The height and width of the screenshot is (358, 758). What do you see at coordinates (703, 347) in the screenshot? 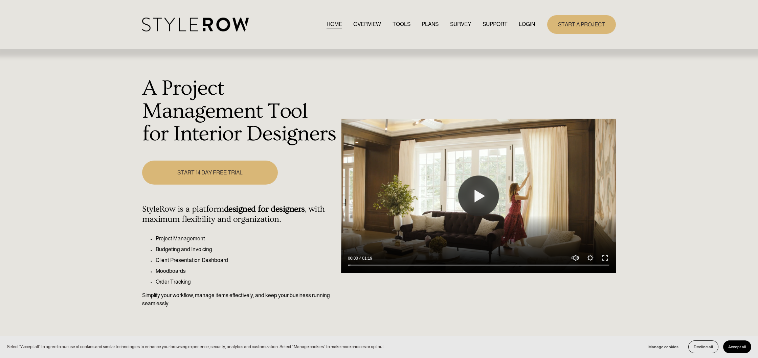
I see `span: Decline all` at bounding box center [703, 347].